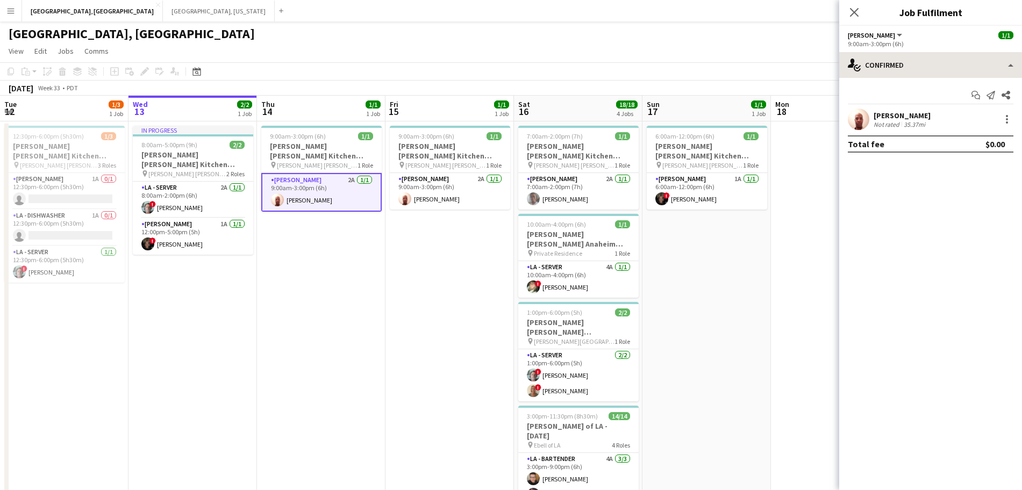 The height and width of the screenshot is (490, 1022). What do you see at coordinates (524, 104) in the screenshot?
I see `span: Sat` at bounding box center [524, 104].